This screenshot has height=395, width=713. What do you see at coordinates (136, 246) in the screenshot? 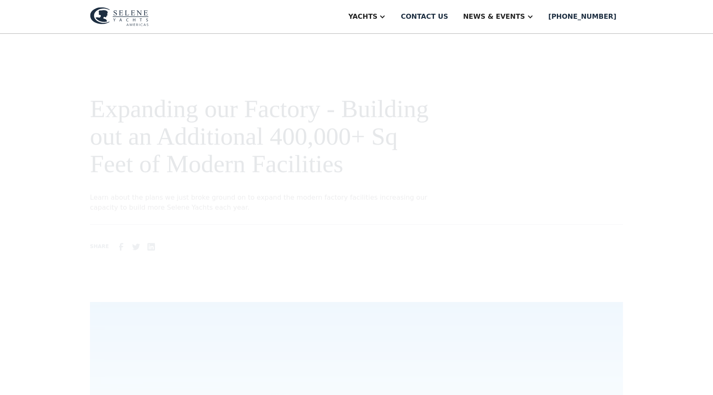
I see `img: Twitter` at bounding box center [136, 246].